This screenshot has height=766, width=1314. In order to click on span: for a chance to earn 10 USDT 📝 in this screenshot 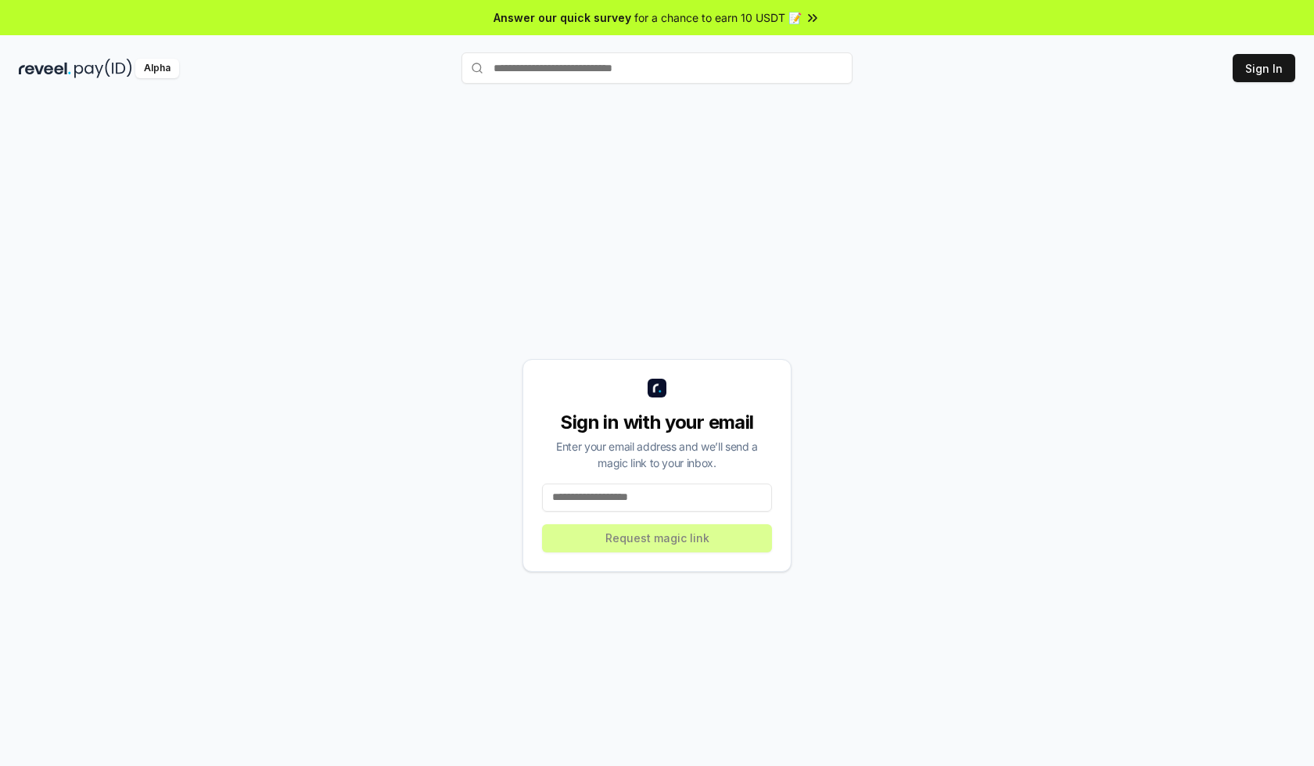, I will do `click(718, 17)`.